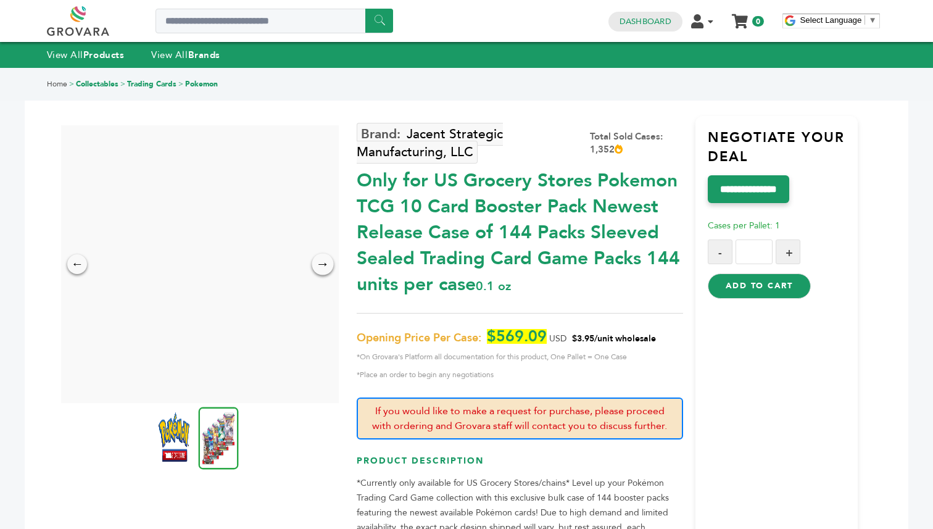  What do you see at coordinates (152, 84) in the screenshot?
I see `a: Trading Cards` at bounding box center [152, 84].